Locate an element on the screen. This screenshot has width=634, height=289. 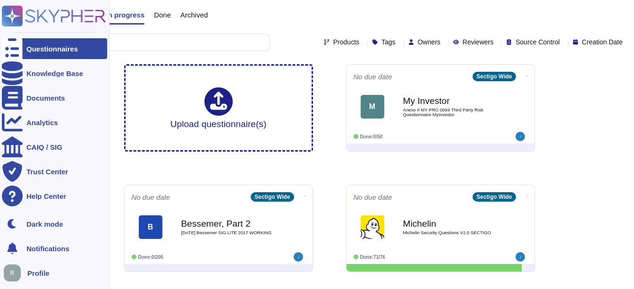
div: Trust Center is located at coordinates (47, 171).